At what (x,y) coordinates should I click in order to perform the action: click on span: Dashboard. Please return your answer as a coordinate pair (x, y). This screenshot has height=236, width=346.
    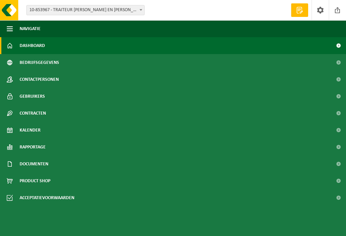
    Looking at the image, I should click on (32, 46).